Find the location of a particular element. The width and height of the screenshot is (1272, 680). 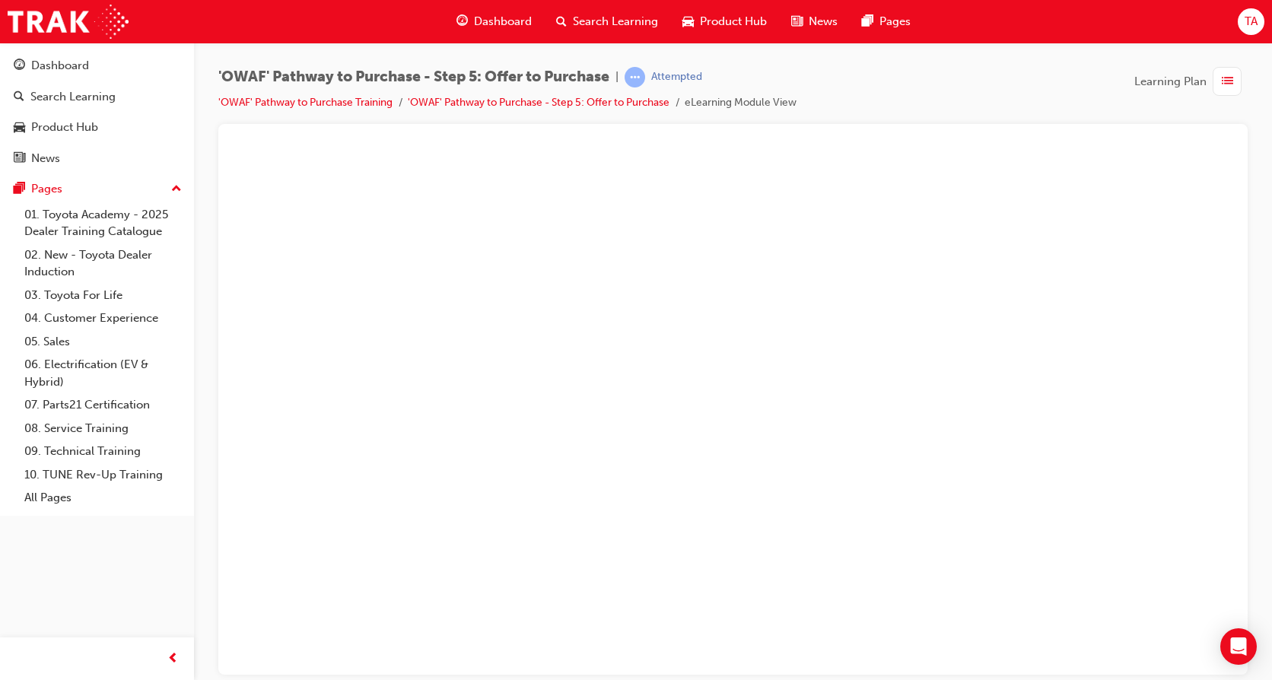

a: news-iconNews is located at coordinates (814, 21).